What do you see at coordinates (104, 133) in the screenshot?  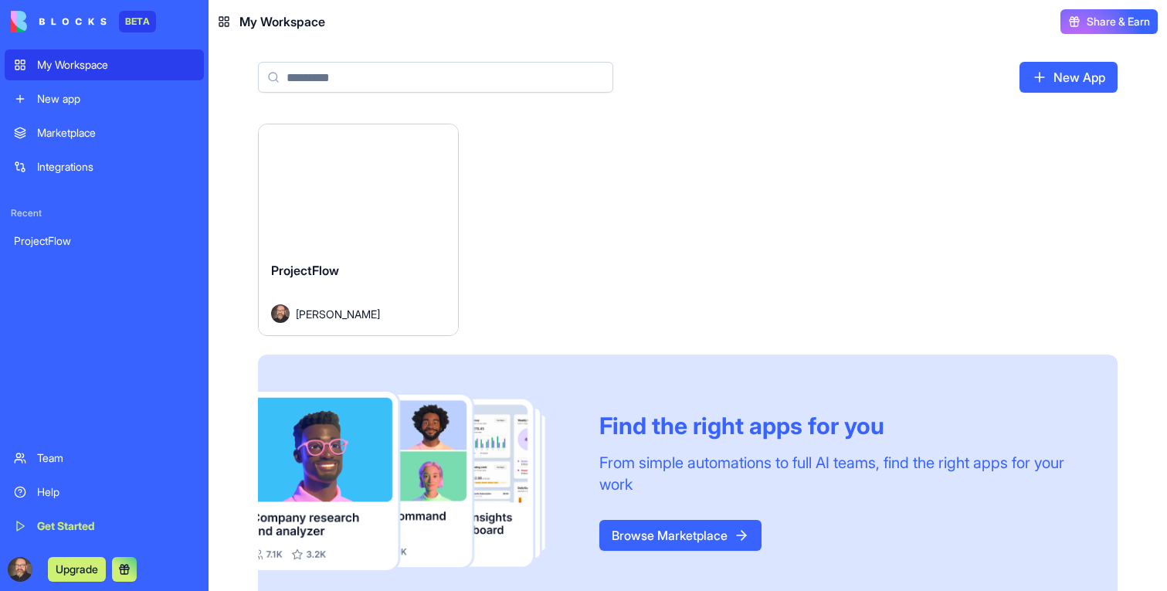 I see `a: Marketplace` at bounding box center [104, 133].